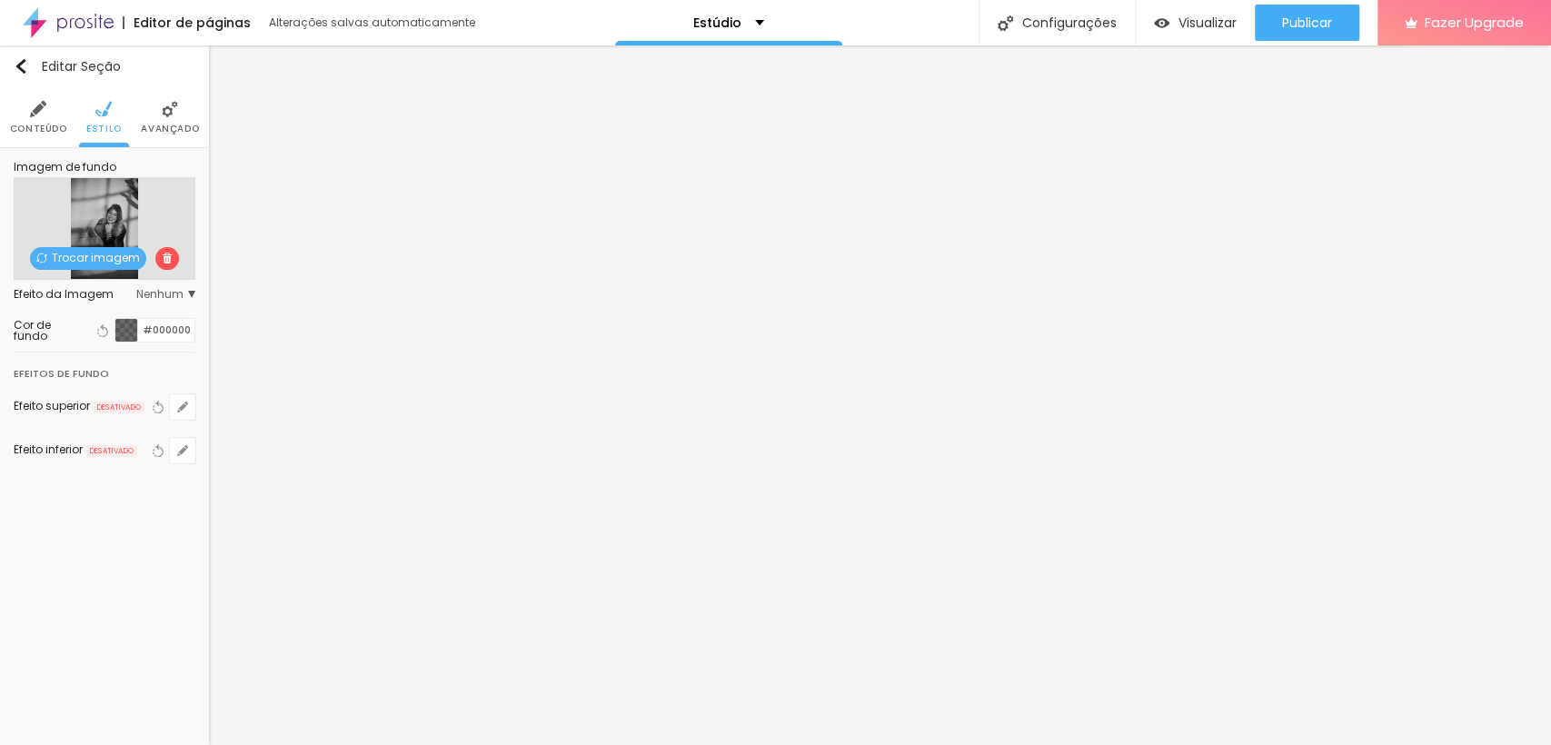 The width and height of the screenshot is (1551, 745). What do you see at coordinates (104, 167) in the screenshot?
I see `div: Imagem de fundo` at bounding box center [104, 167].